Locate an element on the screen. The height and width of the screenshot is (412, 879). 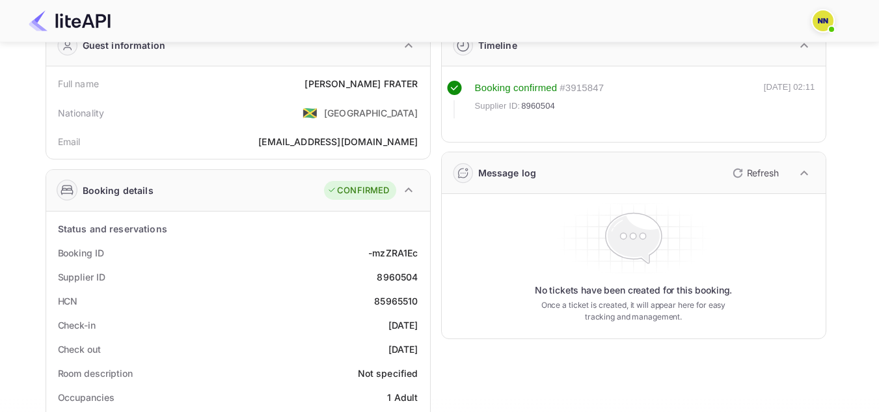
img: N/A N/A is located at coordinates (823, 21).